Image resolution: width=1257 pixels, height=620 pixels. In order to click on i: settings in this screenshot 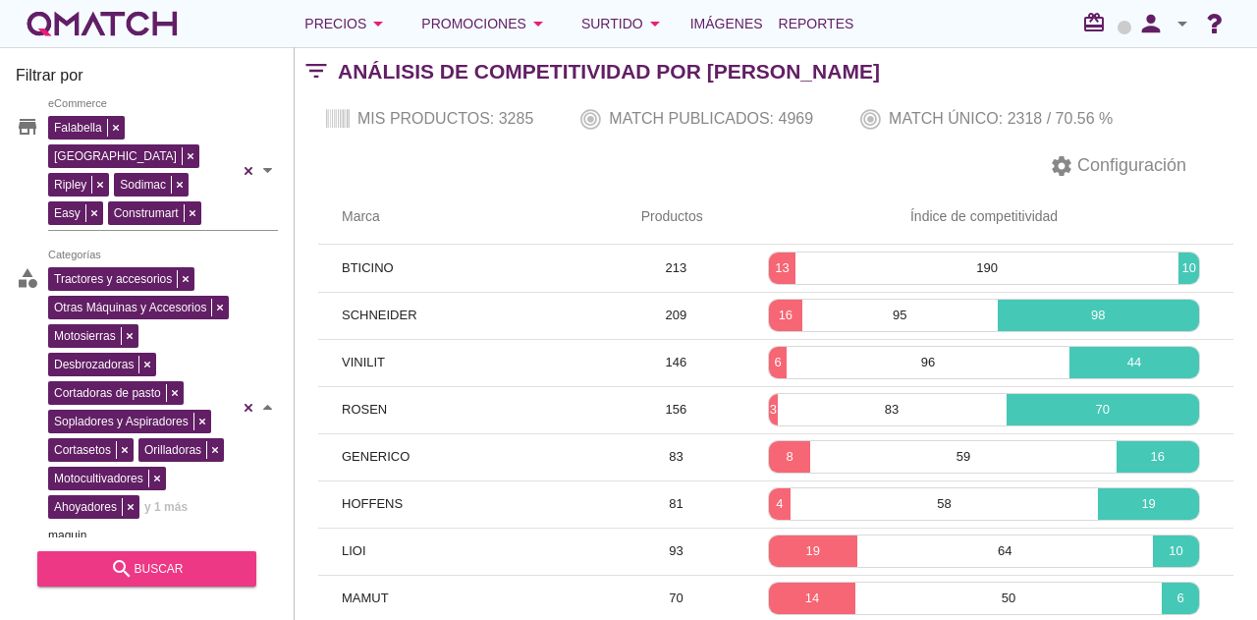, I will do `click(1062, 166)`.